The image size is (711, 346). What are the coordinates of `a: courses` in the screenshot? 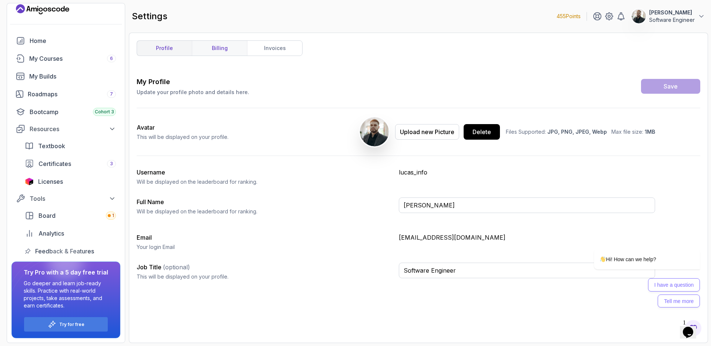 It's located at (66, 58).